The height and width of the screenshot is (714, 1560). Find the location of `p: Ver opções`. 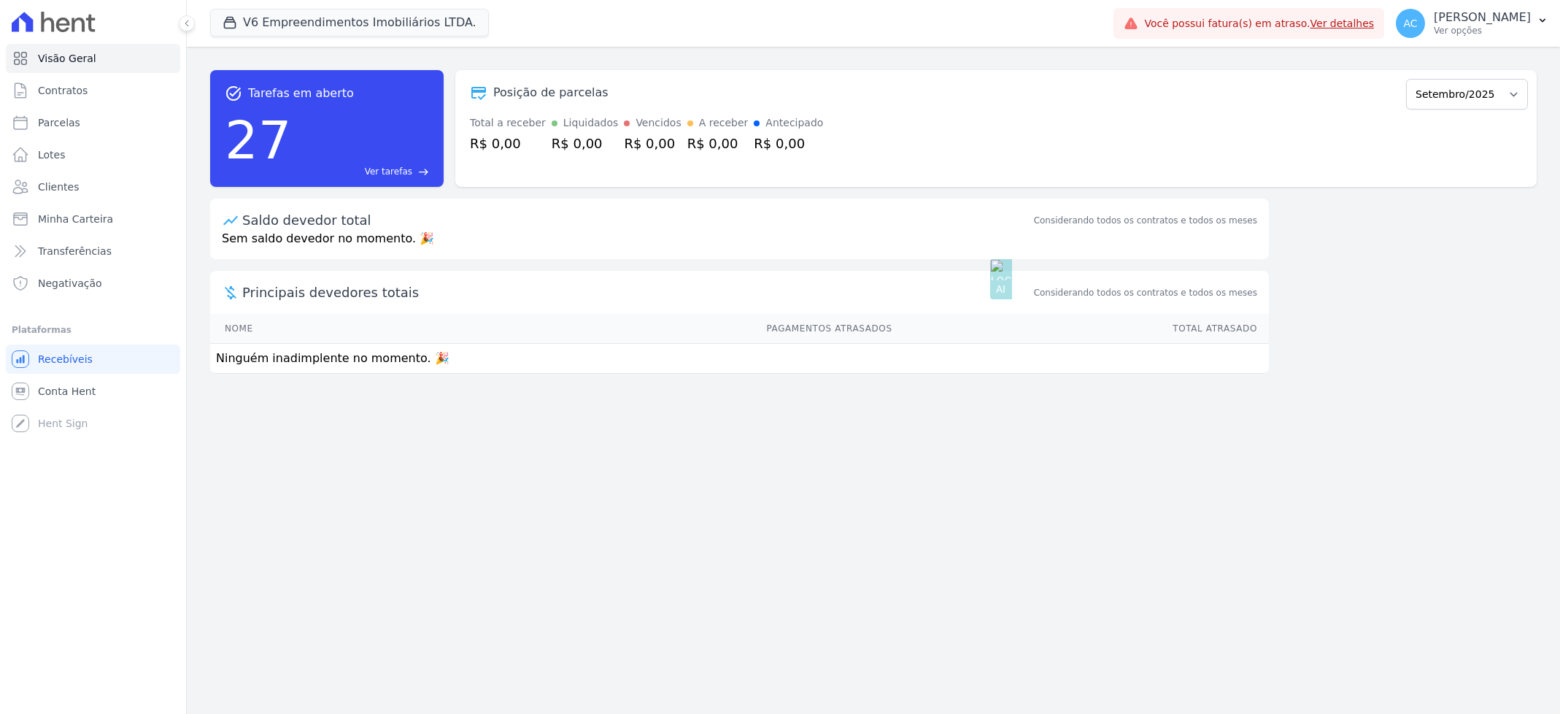

p: Ver opções is located at coordinates (1482, 31).